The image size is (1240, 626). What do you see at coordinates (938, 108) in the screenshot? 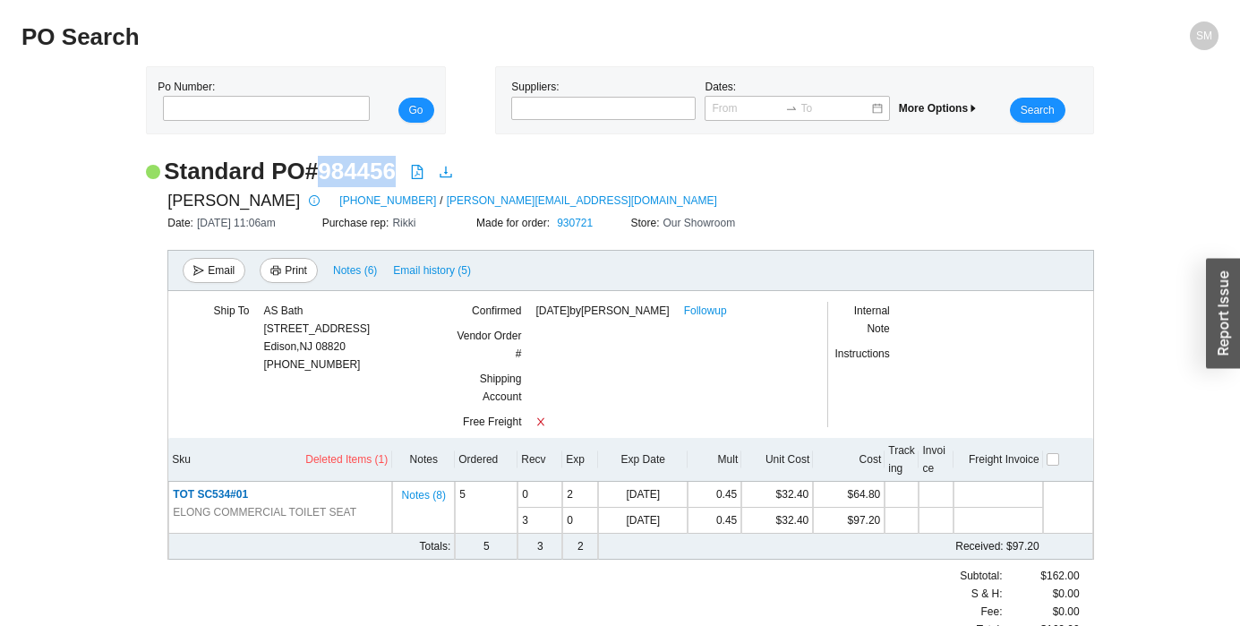
I see `span: More Options` at bounding box center [938, 108].